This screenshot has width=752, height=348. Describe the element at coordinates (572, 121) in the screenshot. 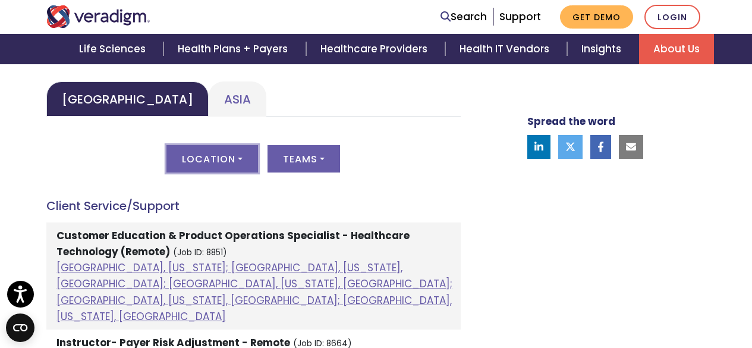

I see `strong: Spread the word` at that location.